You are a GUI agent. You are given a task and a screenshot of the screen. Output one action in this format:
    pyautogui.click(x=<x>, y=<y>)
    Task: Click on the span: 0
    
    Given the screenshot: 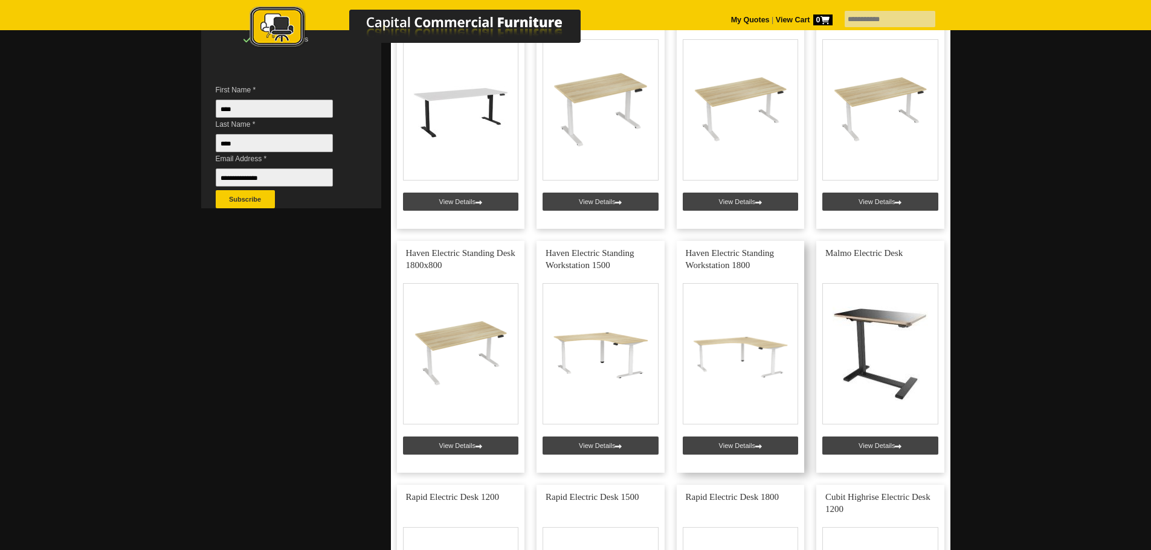 What is the action you would take?
    pyautogui.click(x=823, y=20)
    